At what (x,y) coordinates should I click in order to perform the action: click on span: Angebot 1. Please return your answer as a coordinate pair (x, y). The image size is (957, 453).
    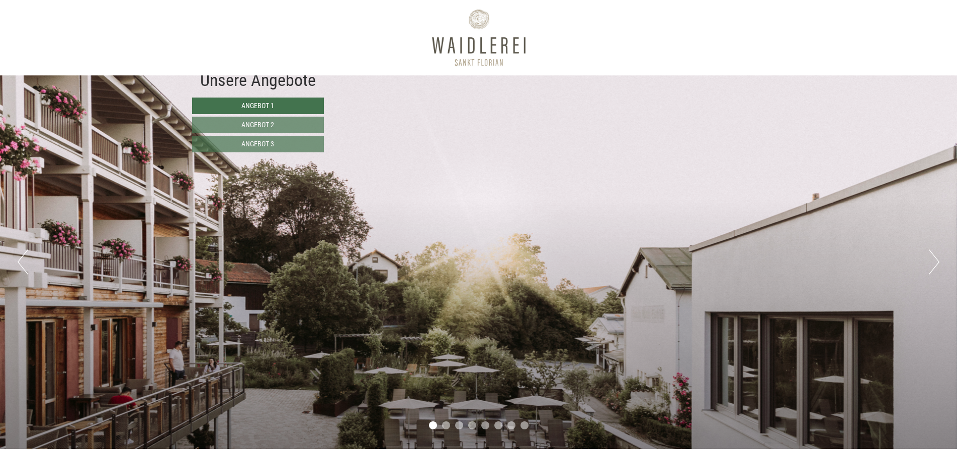
    Looking at the image, I should click on (257, 106).